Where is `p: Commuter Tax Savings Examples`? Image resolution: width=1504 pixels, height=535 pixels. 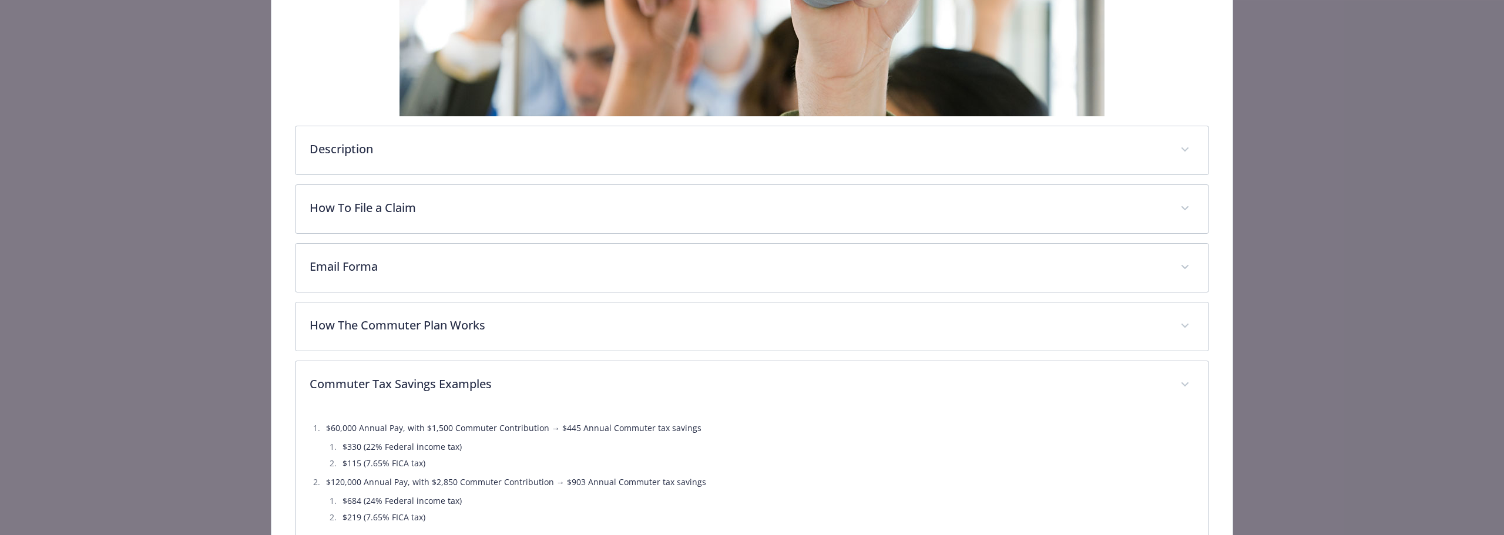
p: Commuter Tax Savings Examples is located at coordinates (738, 384).